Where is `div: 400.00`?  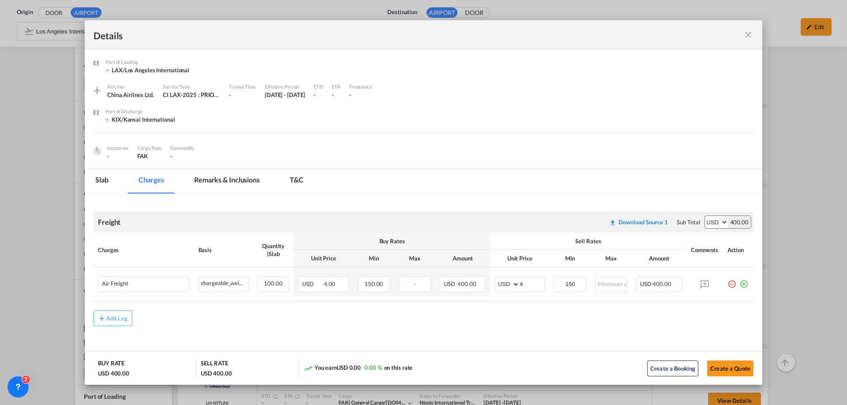 div: 400.00 is located at coordinates (739, 222).